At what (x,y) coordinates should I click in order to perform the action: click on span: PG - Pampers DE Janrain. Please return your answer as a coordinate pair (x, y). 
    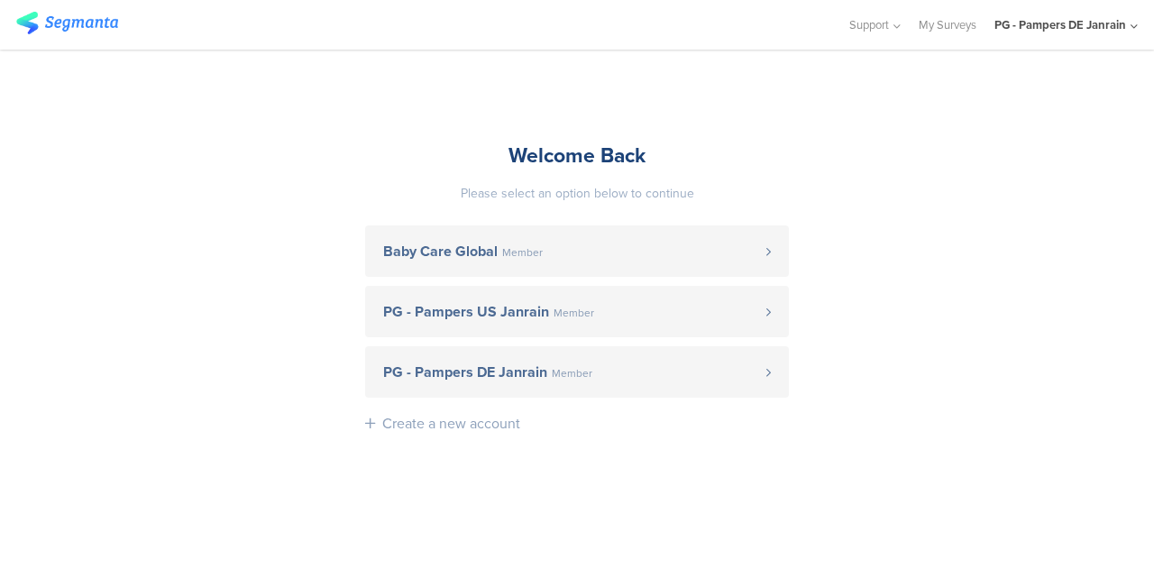
    Looking at the image, I should click on (465, 372).